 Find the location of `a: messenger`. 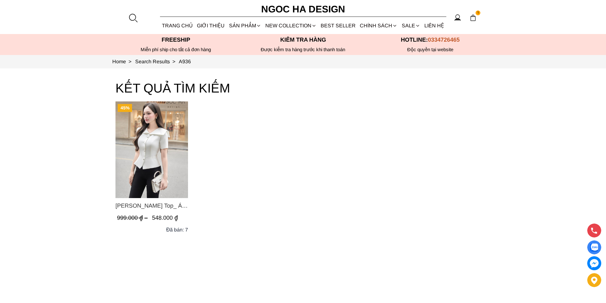

a: messenger is located at coordinates (594, 263).